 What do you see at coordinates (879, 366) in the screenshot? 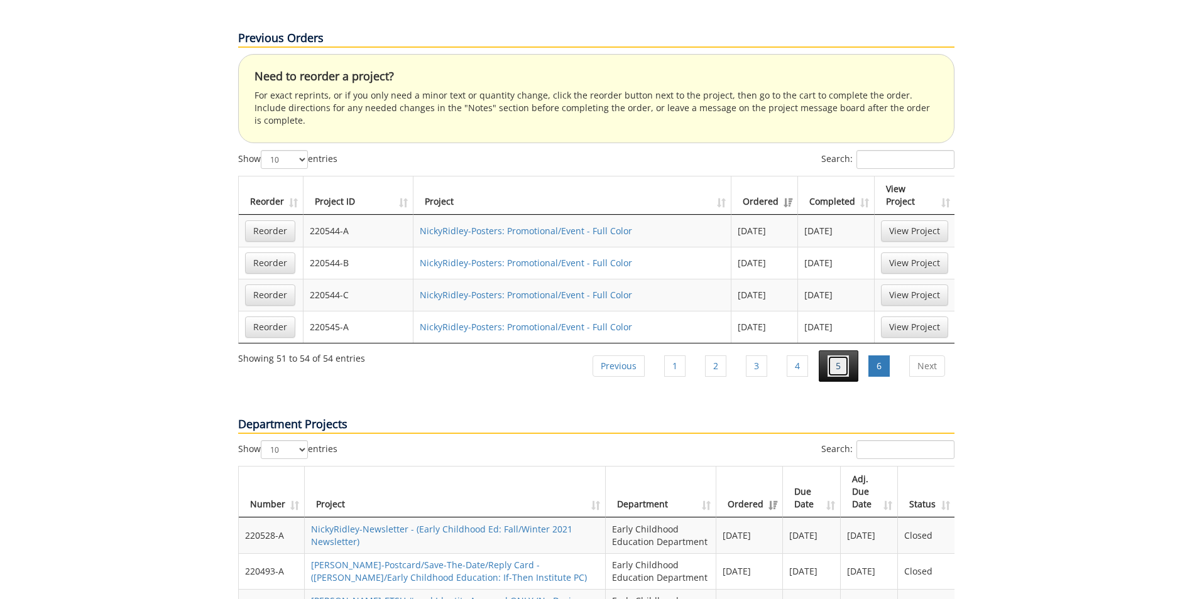
I see `a: 6` at bounding box center [879, 366].